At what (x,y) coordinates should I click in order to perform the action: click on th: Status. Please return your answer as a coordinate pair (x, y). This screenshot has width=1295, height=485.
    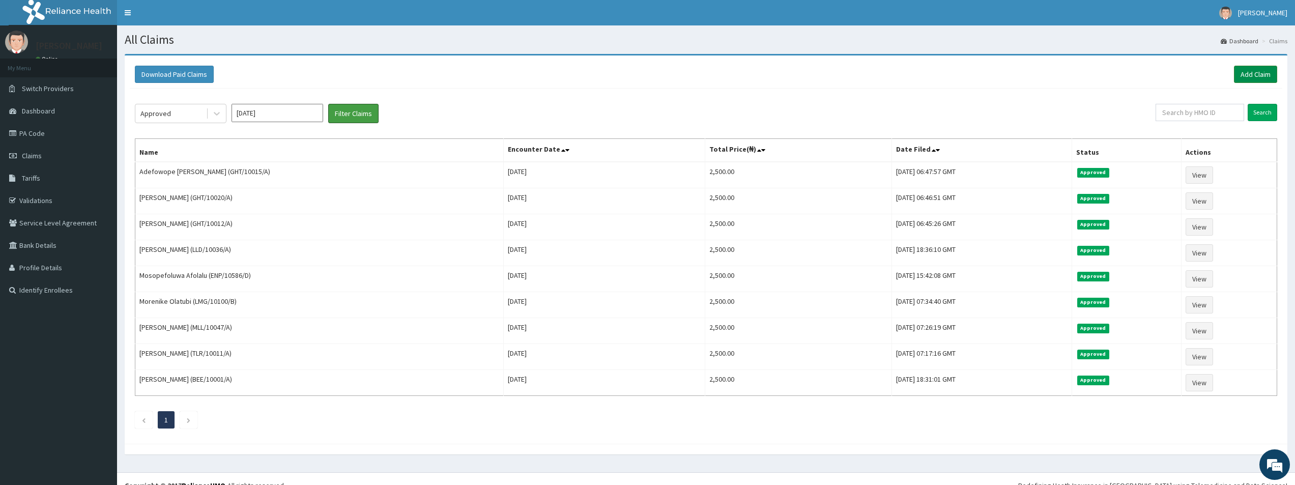
    Looking at the image, I should click on (1126, 151).